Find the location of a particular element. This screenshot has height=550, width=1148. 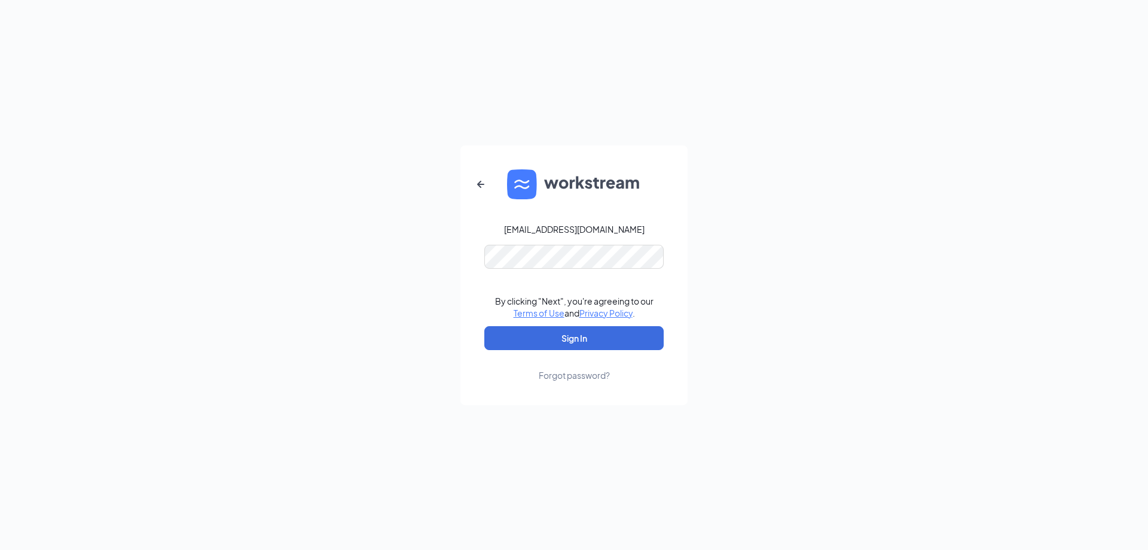

div: By clicking "Next", you're agreeing to our and . is located at coordinates (574, 307).